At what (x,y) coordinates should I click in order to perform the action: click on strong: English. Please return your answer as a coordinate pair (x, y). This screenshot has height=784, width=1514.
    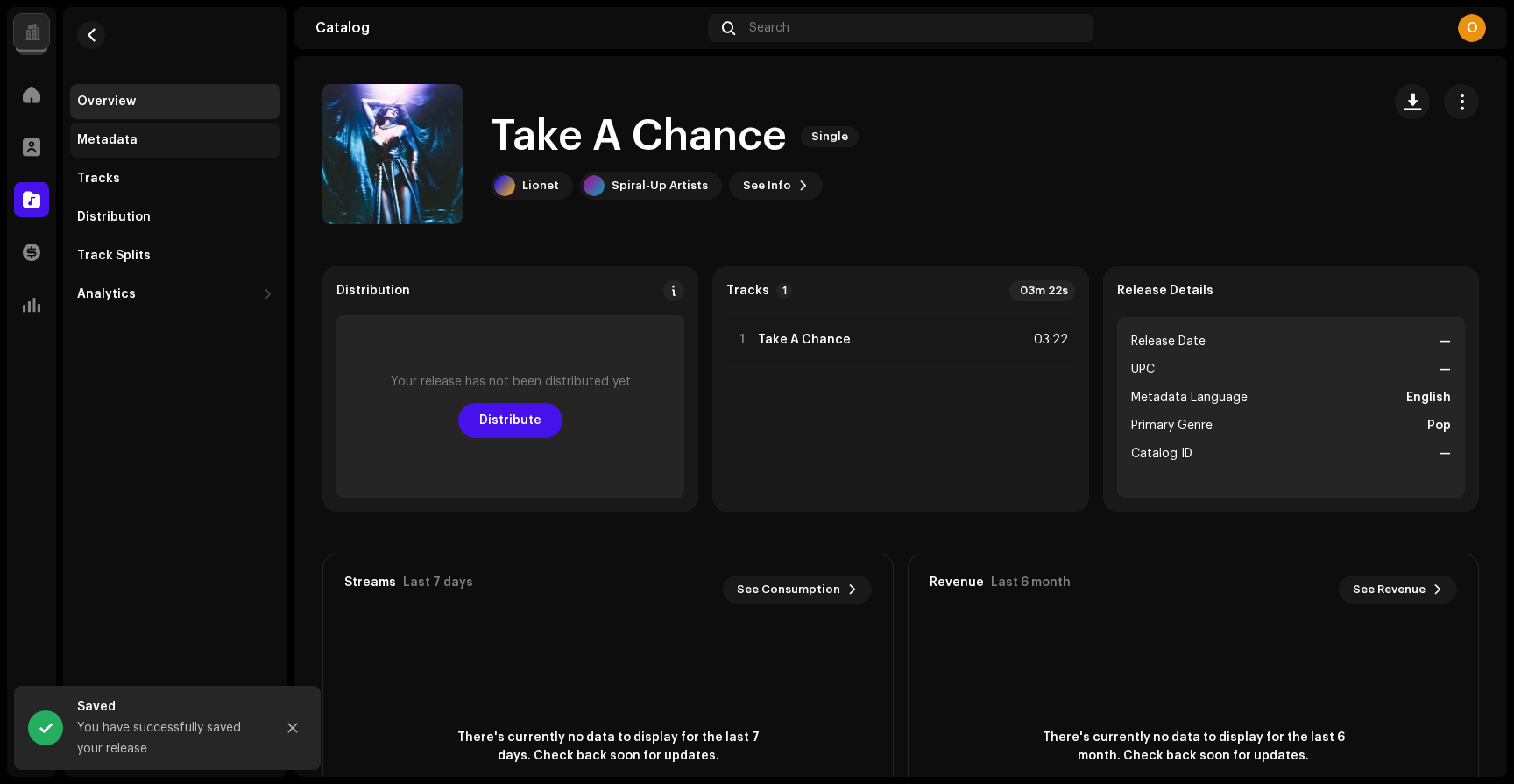
    Looking at the image, I should click on (1428, 398).